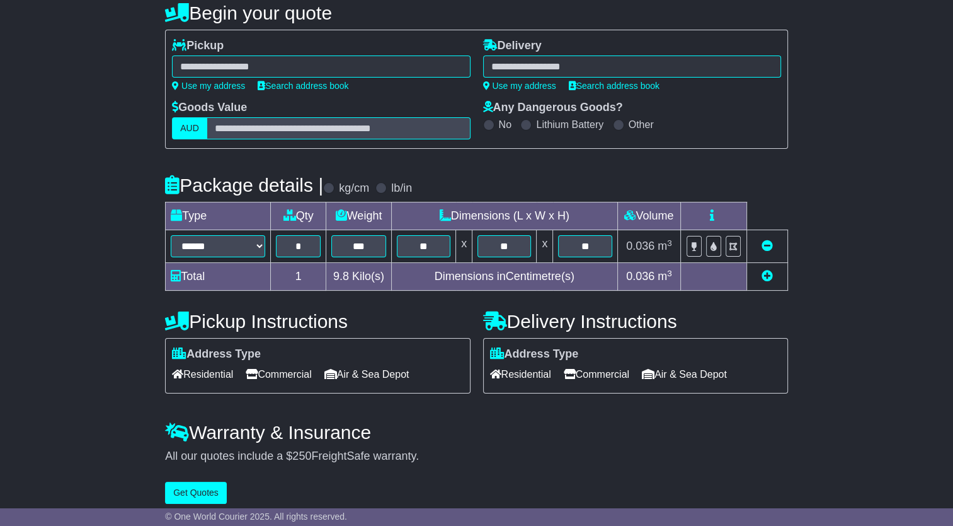 The width and height of the screenshot is (953, 526). Describe the element at coordinates (767, 246) in the screenshot. I see `a: Remove this item` at that location.